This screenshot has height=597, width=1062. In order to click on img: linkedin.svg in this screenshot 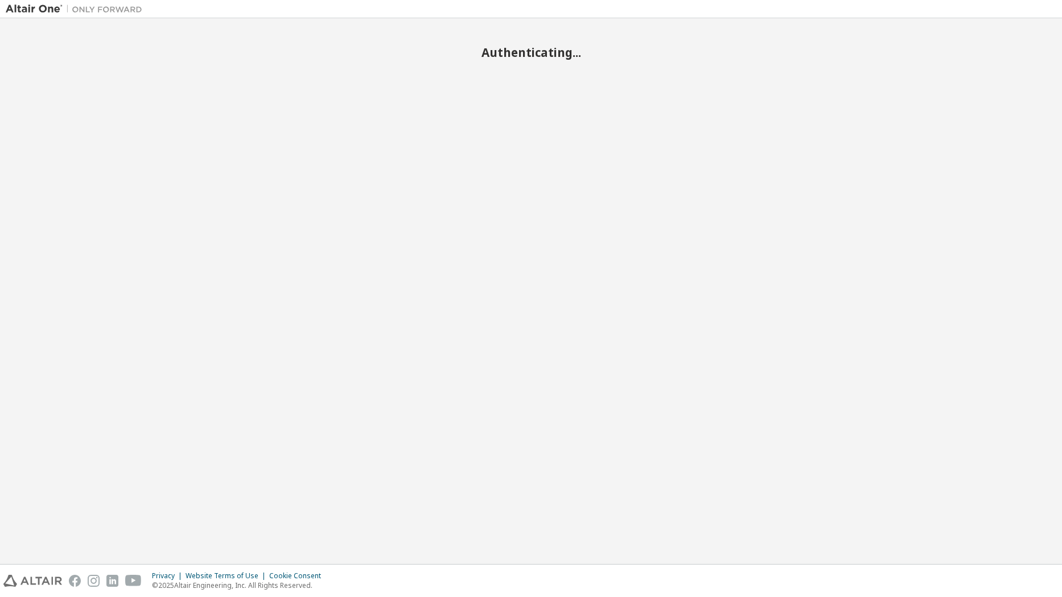, I will do `click(112, 581)`.